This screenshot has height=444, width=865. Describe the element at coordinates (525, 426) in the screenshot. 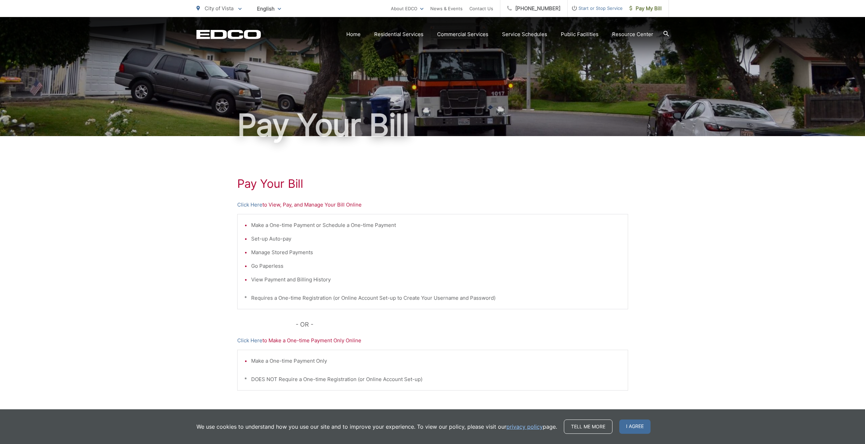

I see `a: privacy policy` at that location.